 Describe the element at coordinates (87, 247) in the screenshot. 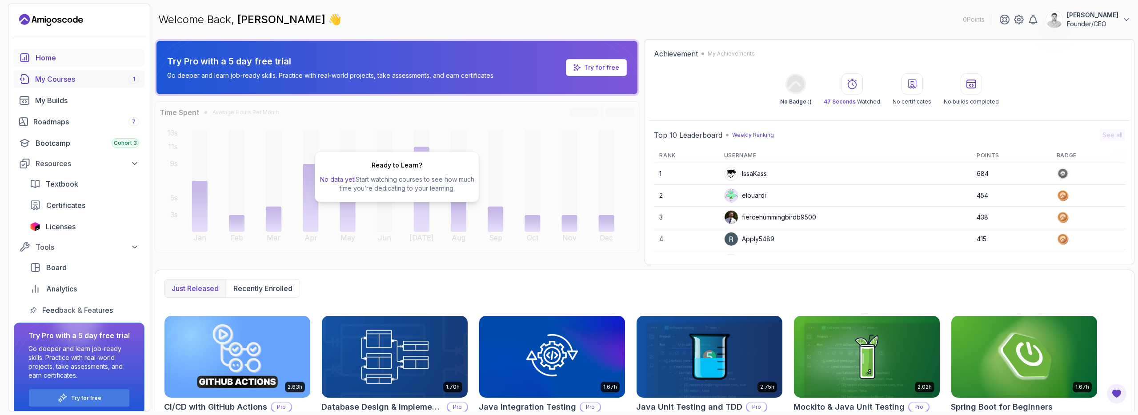

I see `div: Tools` at that location.